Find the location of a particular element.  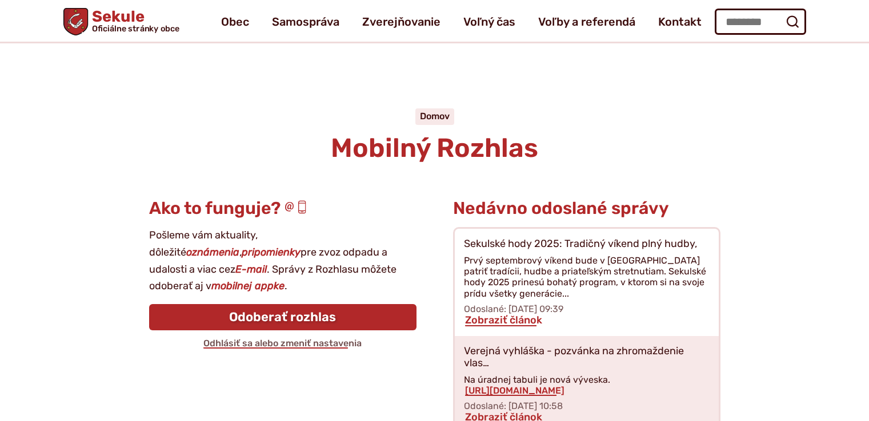

span: Samospráva is located at coordinates (306, 22).